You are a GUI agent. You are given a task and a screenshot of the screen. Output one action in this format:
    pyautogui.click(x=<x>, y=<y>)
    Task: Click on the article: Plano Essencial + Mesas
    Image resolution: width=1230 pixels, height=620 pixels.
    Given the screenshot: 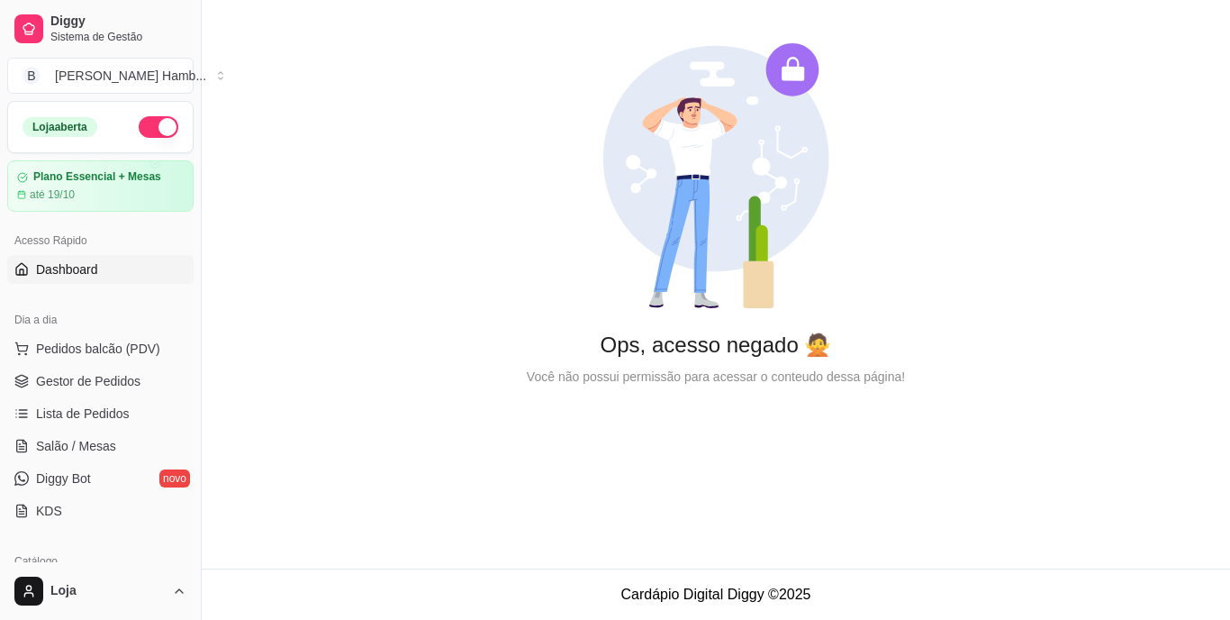 What is the action you would take?
    pyautogui.click(x=97, y=177)
    